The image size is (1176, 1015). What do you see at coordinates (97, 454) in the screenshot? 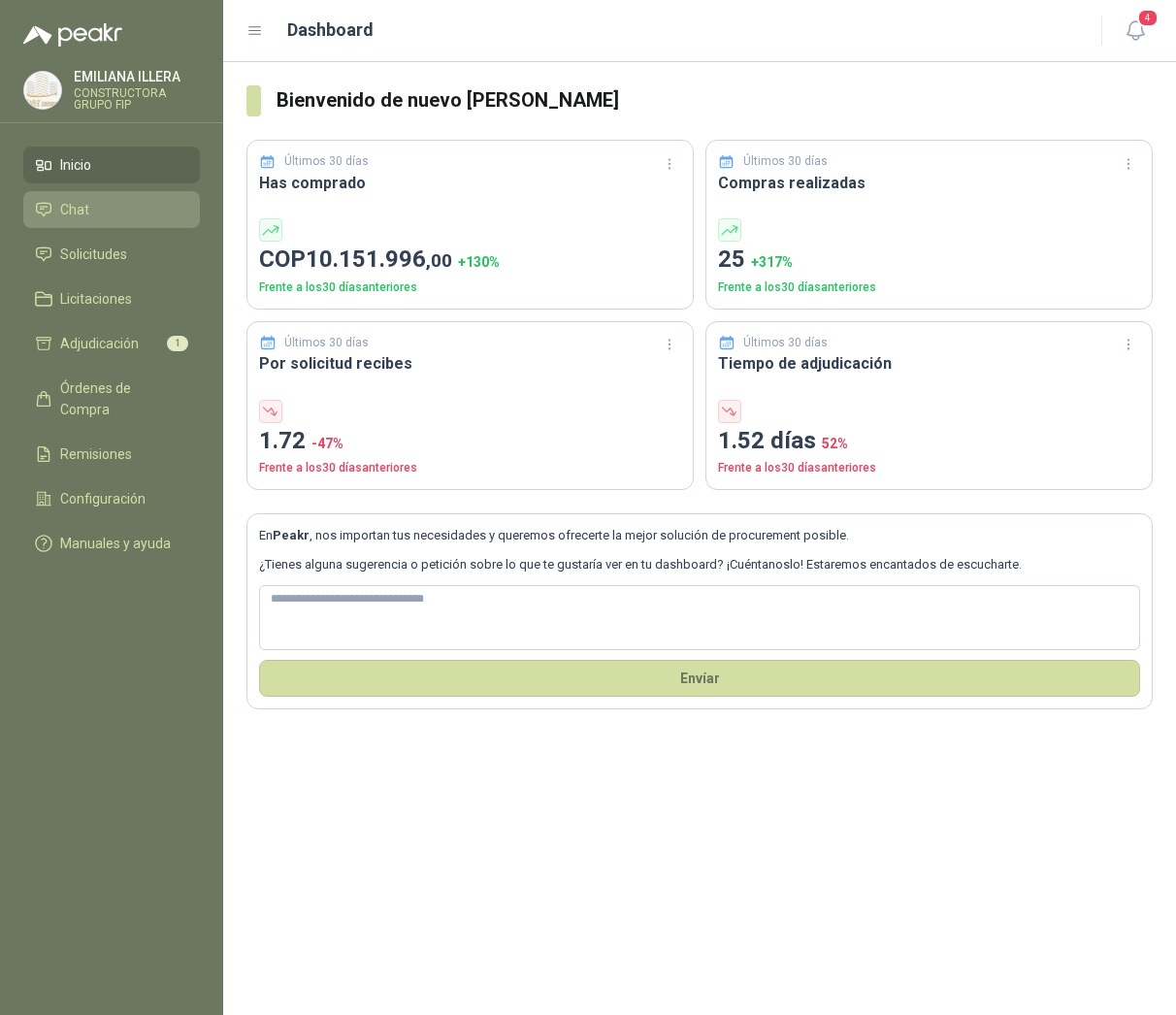
I see `span: Remisiones` at bounding box center [97, 454].